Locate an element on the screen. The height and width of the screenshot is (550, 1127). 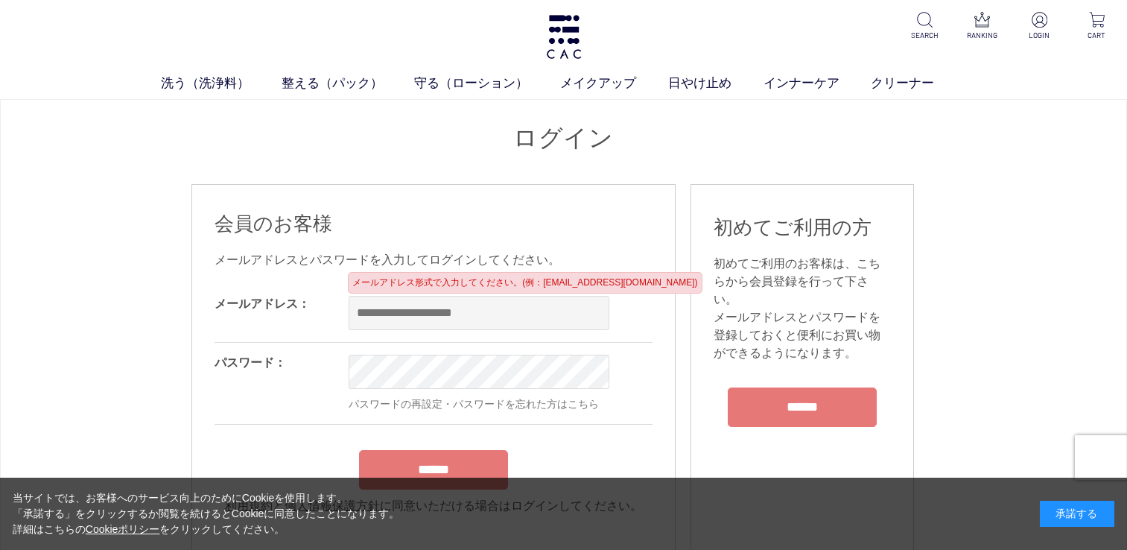
a: クリーナー is located at coordinates (918, 83).